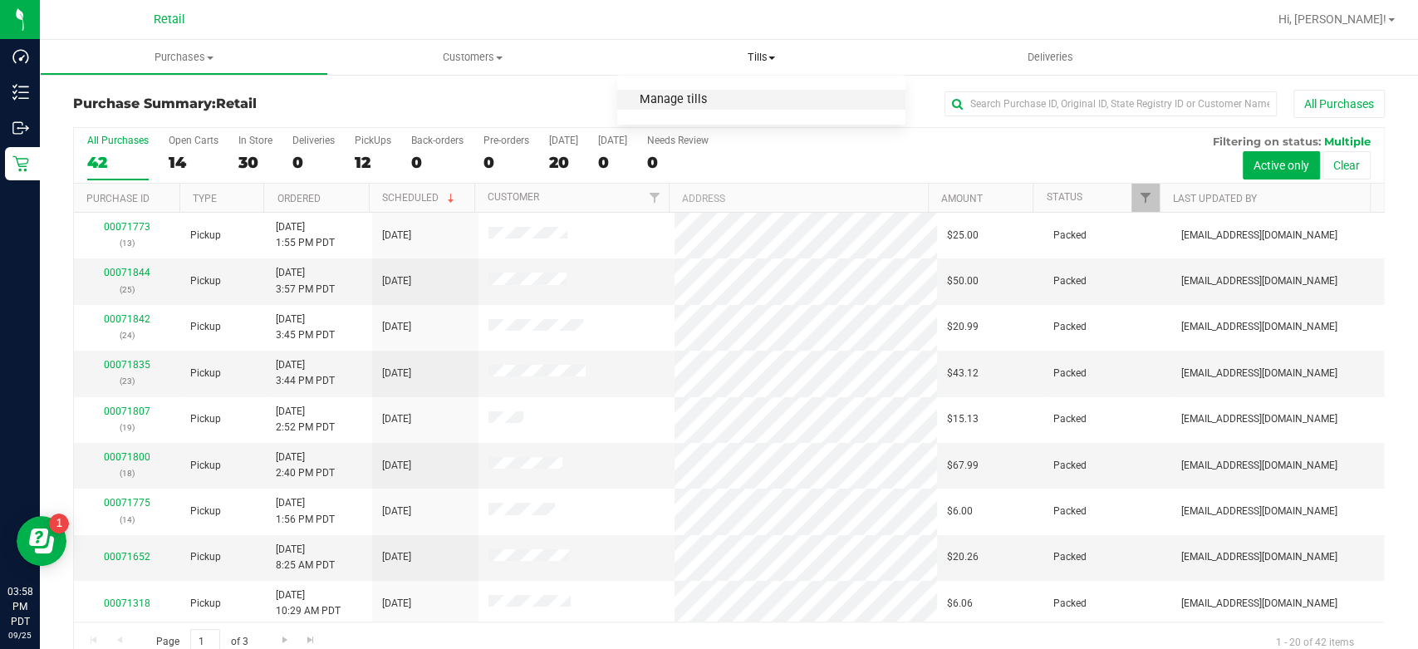  I want to click on a: 00071800, so click(127, 457).